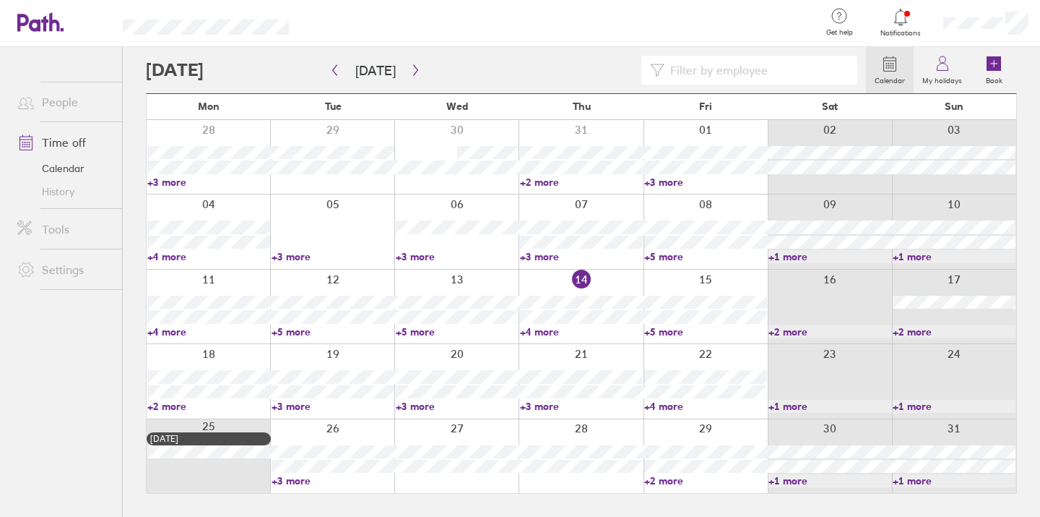 The image size is (1040, 517). I want to click on a: History, so click(64, 191).